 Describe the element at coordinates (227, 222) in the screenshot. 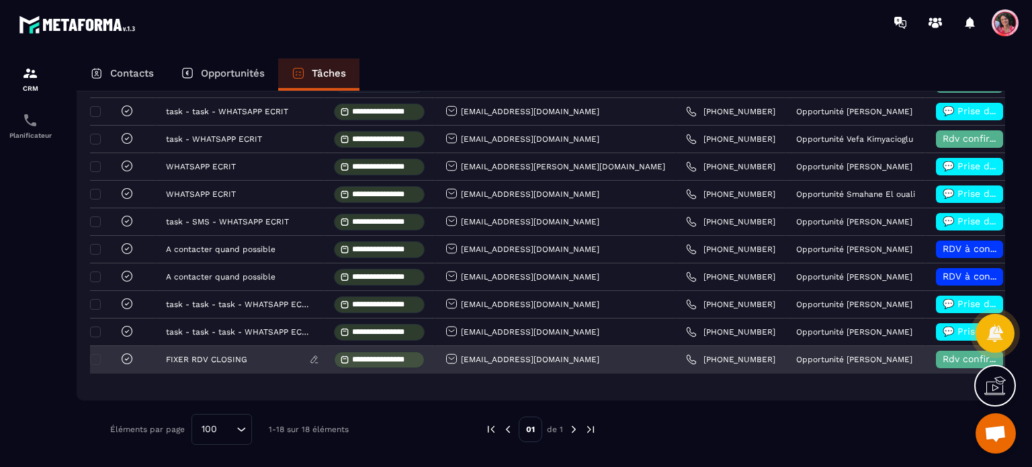

I see `p: task - SMS - WHATSAPP ECRIT` at that location.